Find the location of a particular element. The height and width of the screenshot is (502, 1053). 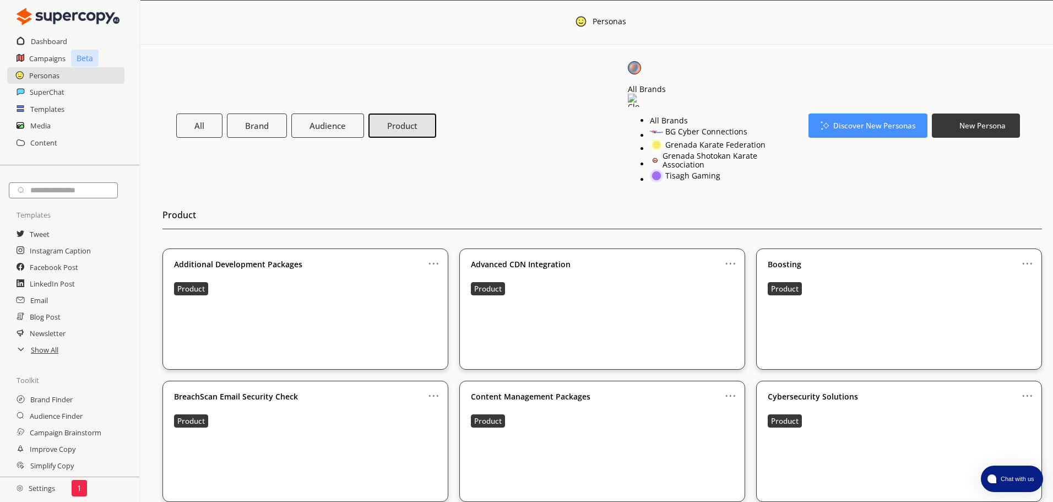

a: Instagram Caption is located at coordinates (60, 251).